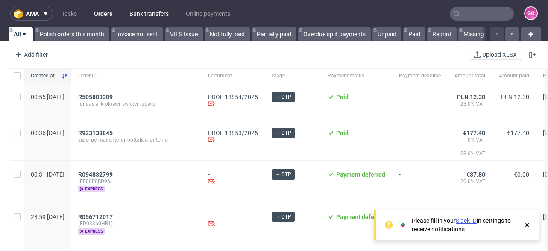 This screenshot has height=251, width=548. Describe the element at coordinates (469, 181) in the screenshot. I see `span: 20.0% VAT` at that location.